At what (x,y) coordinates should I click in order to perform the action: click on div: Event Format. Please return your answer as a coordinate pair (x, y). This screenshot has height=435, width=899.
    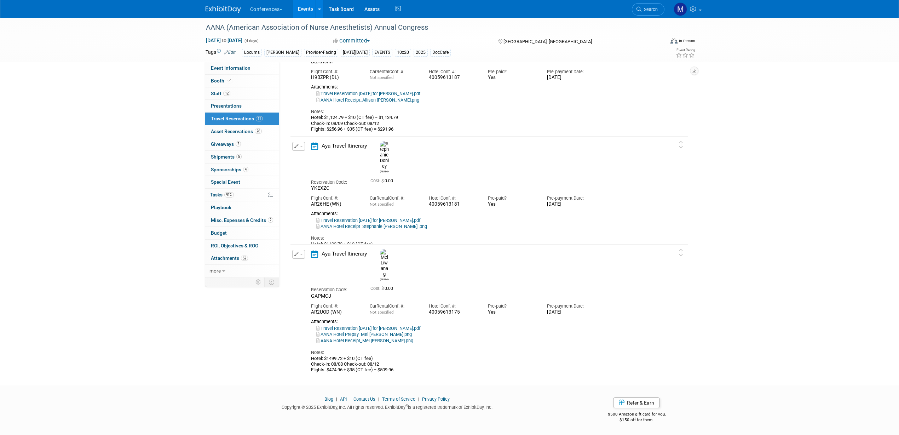
    Looking at the image, I should click on (659, 42).